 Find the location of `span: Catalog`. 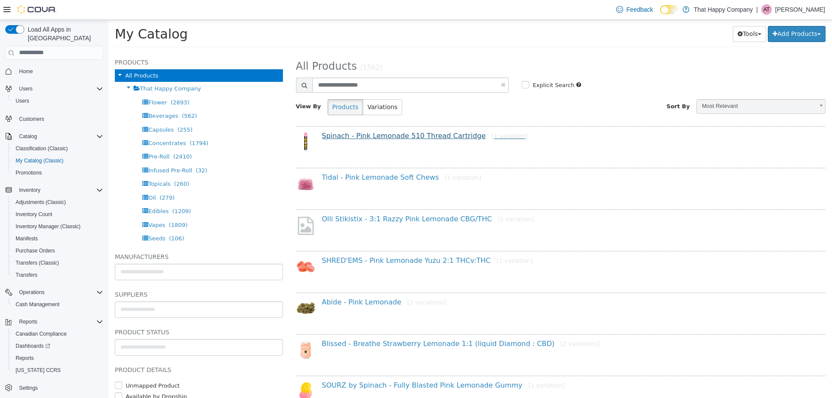

span: Catalog is located at coordinates (28, 136).